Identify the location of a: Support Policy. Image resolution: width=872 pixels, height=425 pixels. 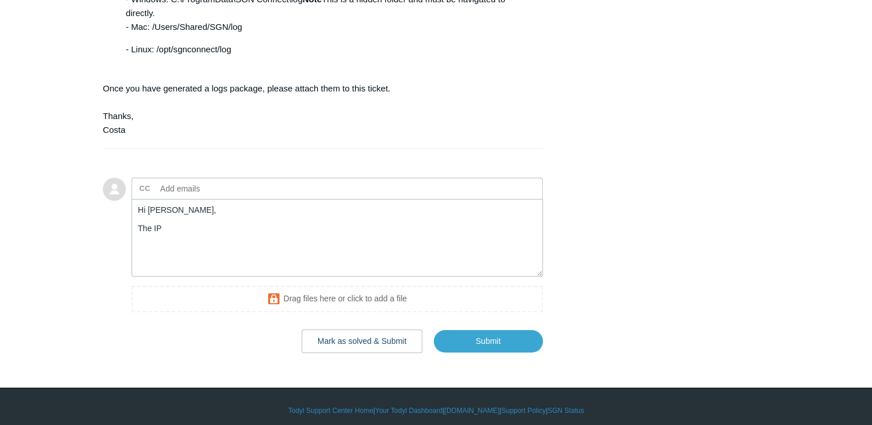
(524, 410).